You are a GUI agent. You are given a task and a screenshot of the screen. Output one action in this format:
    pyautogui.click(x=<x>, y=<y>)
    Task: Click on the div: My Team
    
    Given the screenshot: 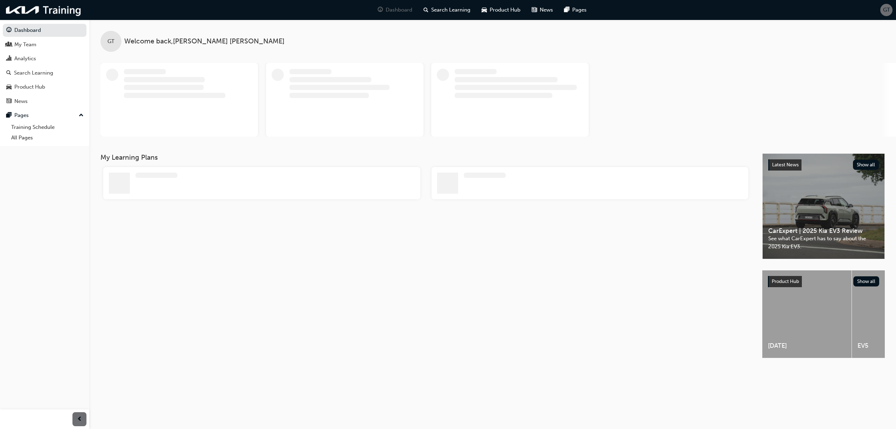 What is the action you would take?
    pyautogui.click(x=25, y=44)
    